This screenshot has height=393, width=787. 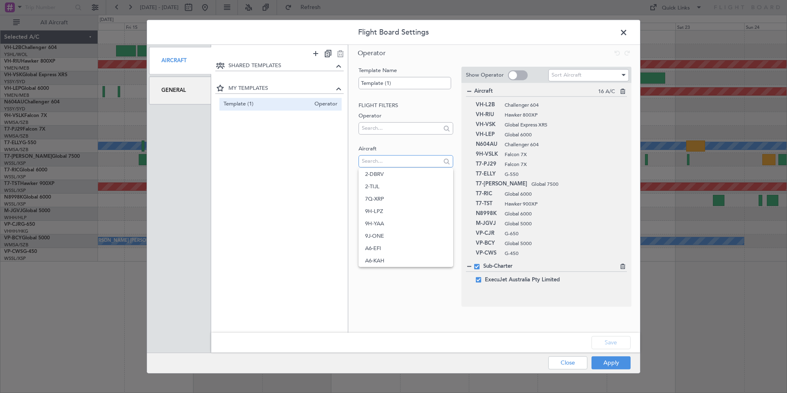 I want to click on label: Operator, so click(x=405, y=116).